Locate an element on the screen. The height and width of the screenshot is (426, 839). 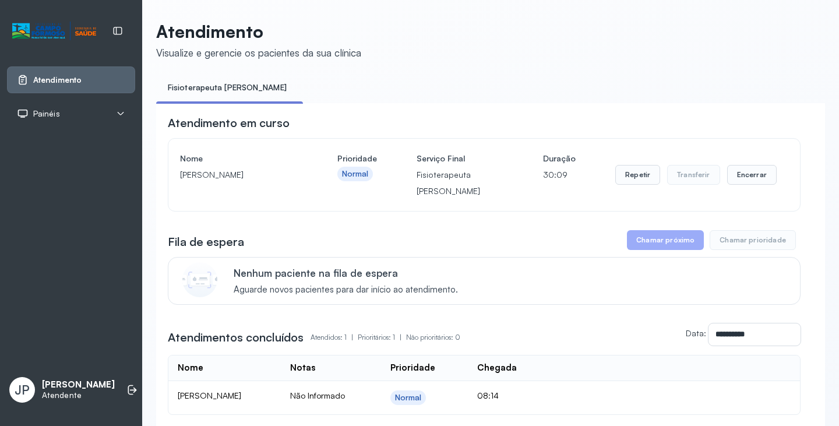
div: Nome is located at coordinates (190, 367).